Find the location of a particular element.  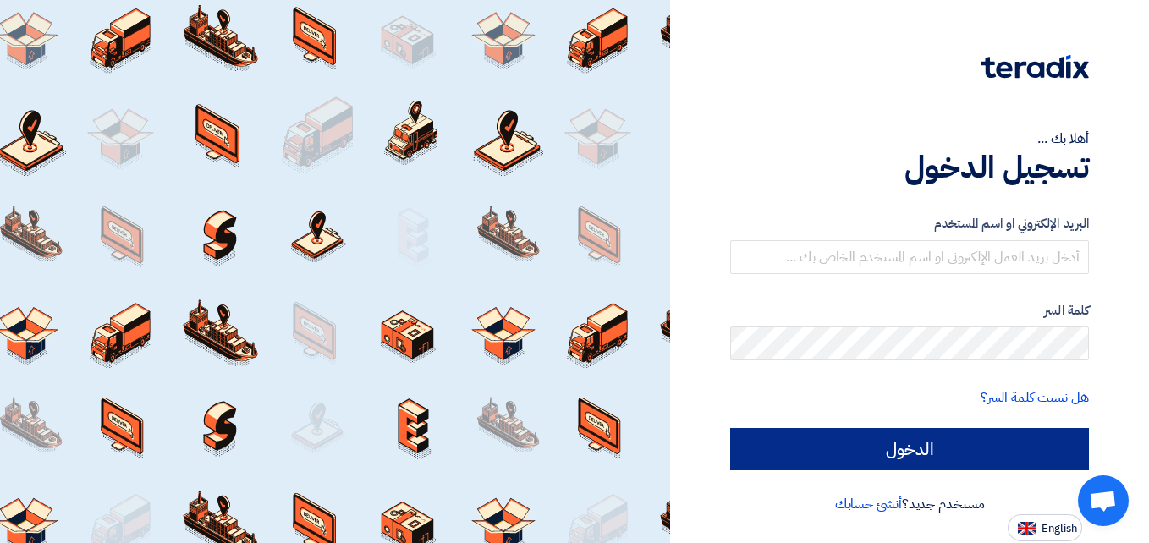

a: أنشئ حسابك is located at coordinates (868, 504).